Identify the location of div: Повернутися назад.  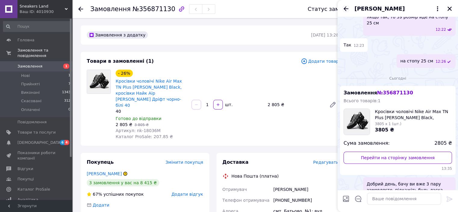
(81, 9).